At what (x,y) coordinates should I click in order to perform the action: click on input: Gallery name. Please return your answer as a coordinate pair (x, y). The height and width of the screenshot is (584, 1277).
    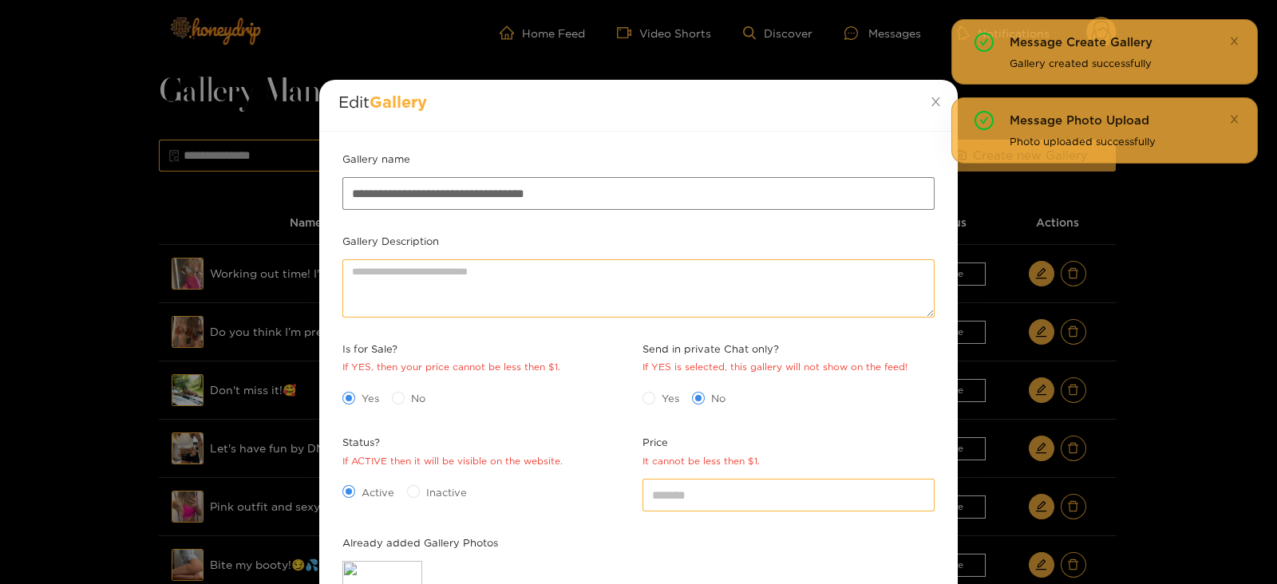
    Looking at the image, I should click on (638, 193).